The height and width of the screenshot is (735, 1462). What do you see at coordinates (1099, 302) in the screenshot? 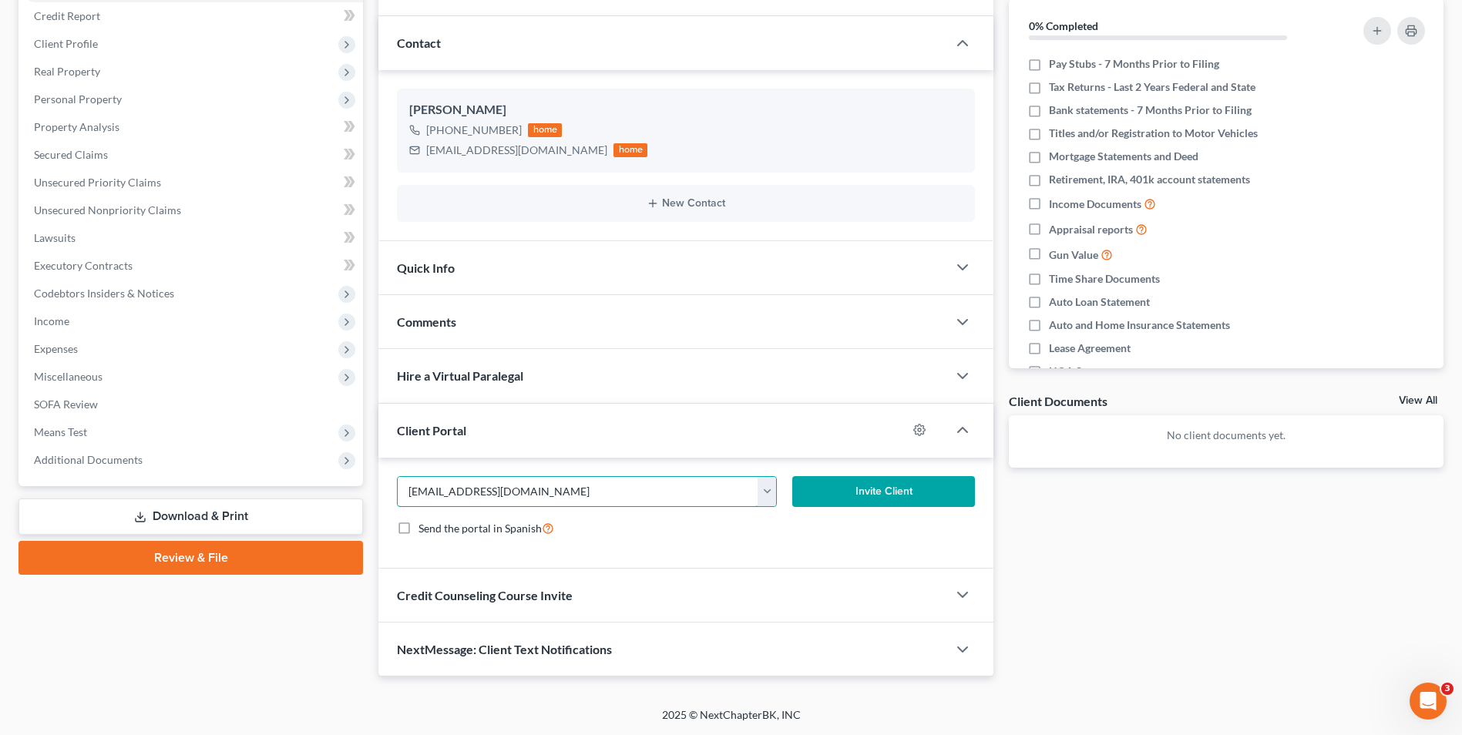
I see `span: Auto Loan Statement` at bounding box center [1099, 302].